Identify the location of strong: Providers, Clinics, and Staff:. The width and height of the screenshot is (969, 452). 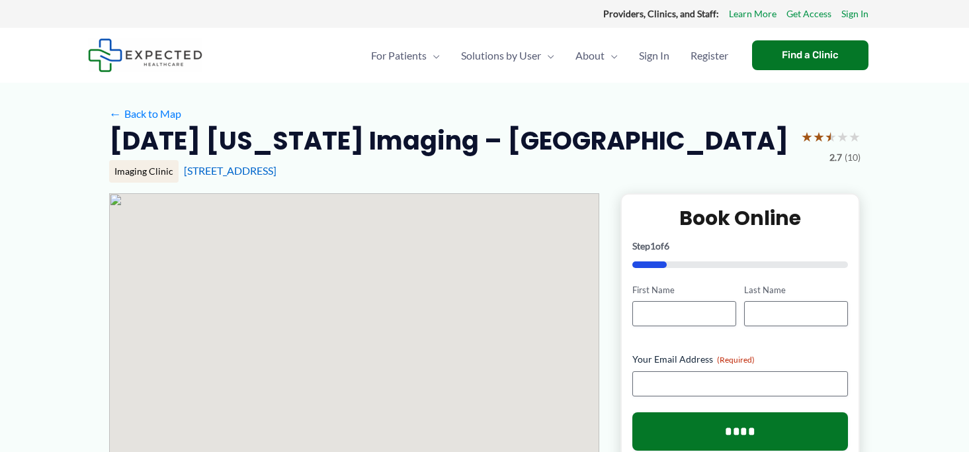
(661, 13).